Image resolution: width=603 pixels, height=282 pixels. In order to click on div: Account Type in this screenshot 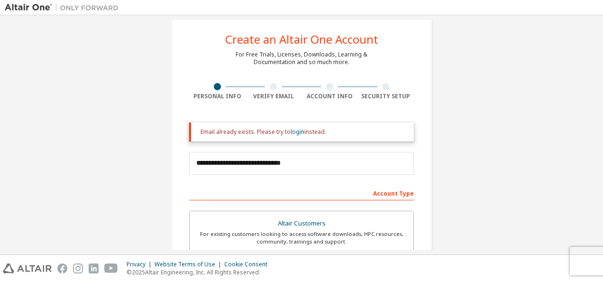, I will do `click(302, 193)`.